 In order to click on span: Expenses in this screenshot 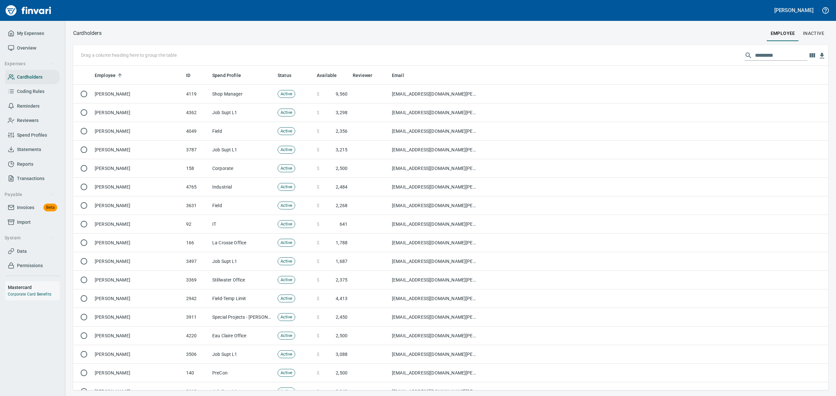, I will do `click(29, 64)`.